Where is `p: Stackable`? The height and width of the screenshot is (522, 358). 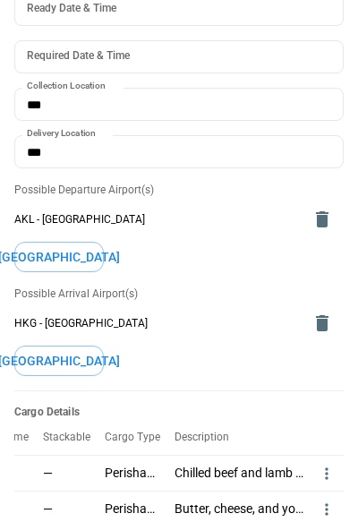 p: Stackable is located at coordinates (73, 437).